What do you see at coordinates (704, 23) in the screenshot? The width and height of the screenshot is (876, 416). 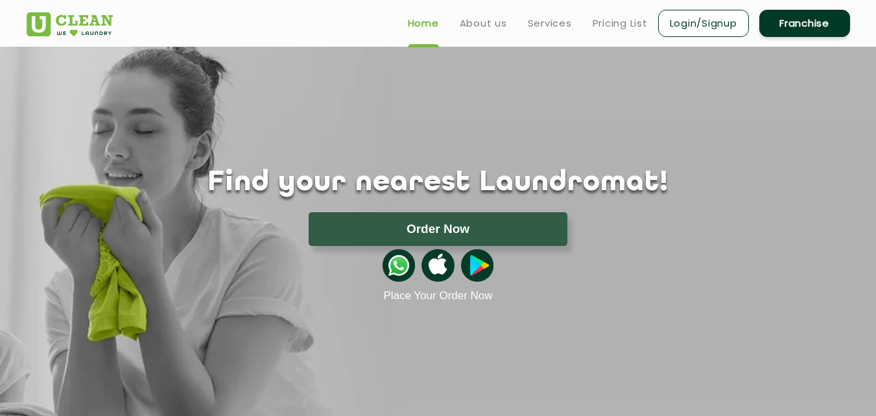 I see `a: Login/Signup` at bounding box center [704, 23].